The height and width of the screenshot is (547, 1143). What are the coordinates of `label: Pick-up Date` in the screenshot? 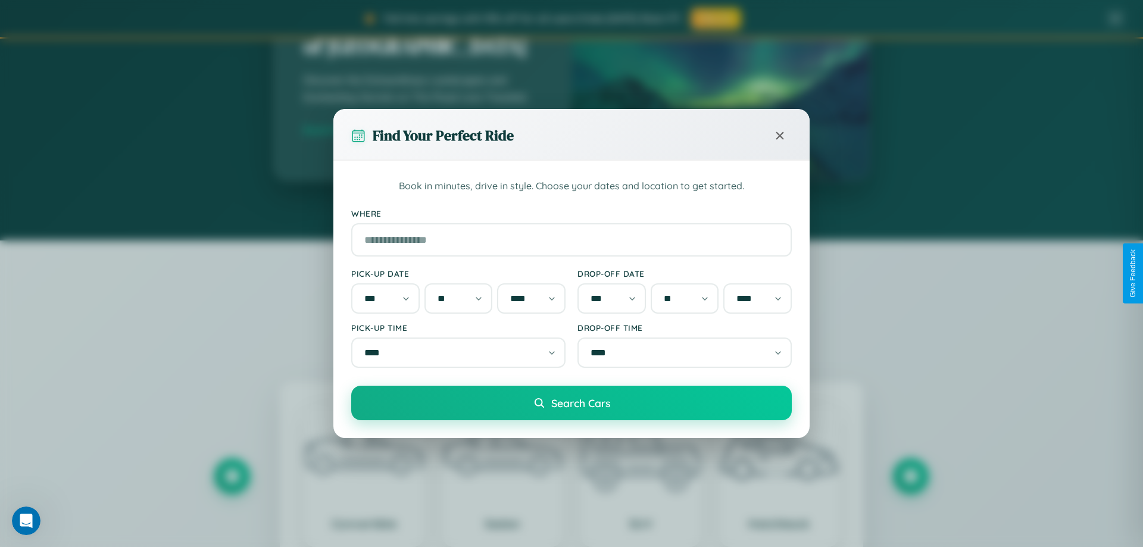 It's located at (459, 273).